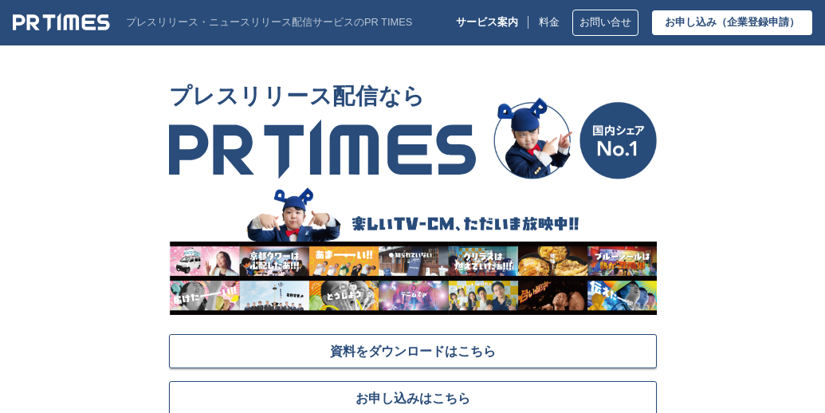  Describe the element at coordinates (269, 22) in the screenshot. I see `p: プレスリリース・ニュースリリース配信サービスのPR TIMES` at that location.